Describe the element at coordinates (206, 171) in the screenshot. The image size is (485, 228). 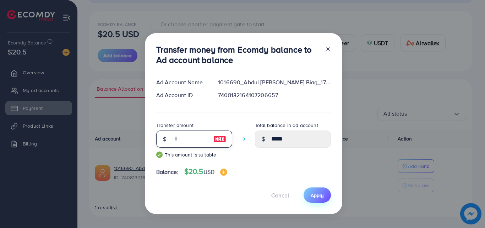
I see `h4: $20.5` at that location.